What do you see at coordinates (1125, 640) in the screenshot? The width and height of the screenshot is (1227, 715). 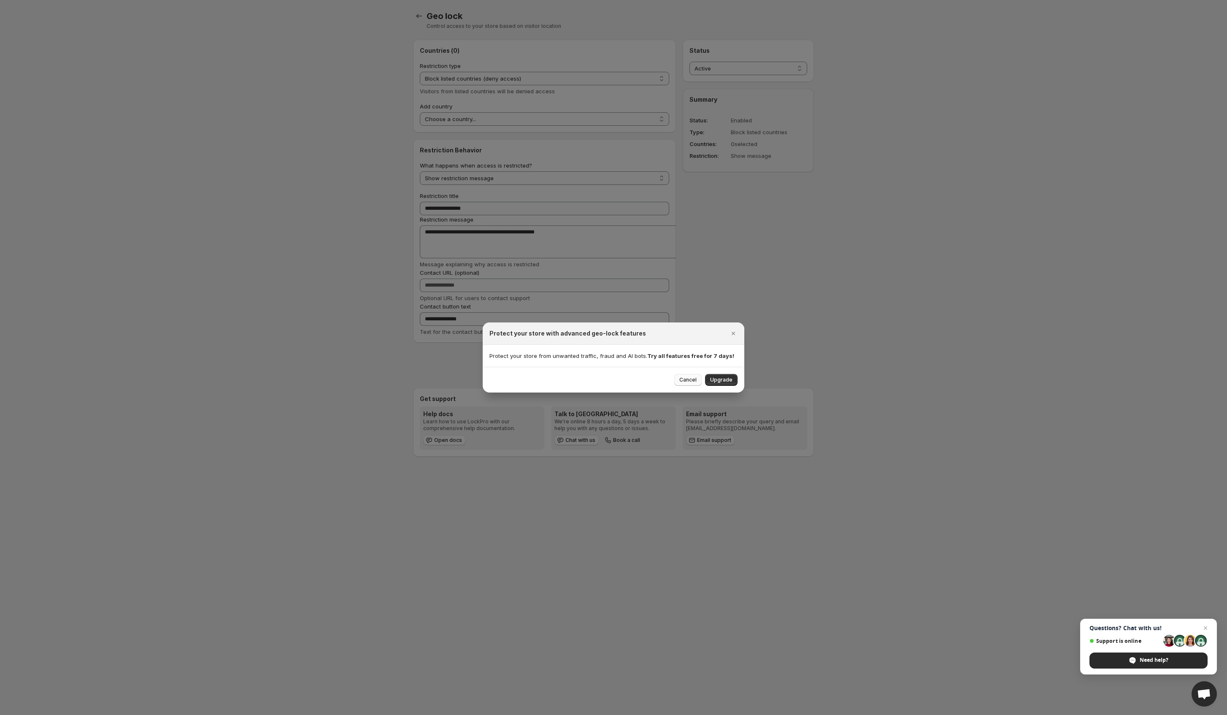 I see `span: Support is online` at bounding box center [1125, 640].